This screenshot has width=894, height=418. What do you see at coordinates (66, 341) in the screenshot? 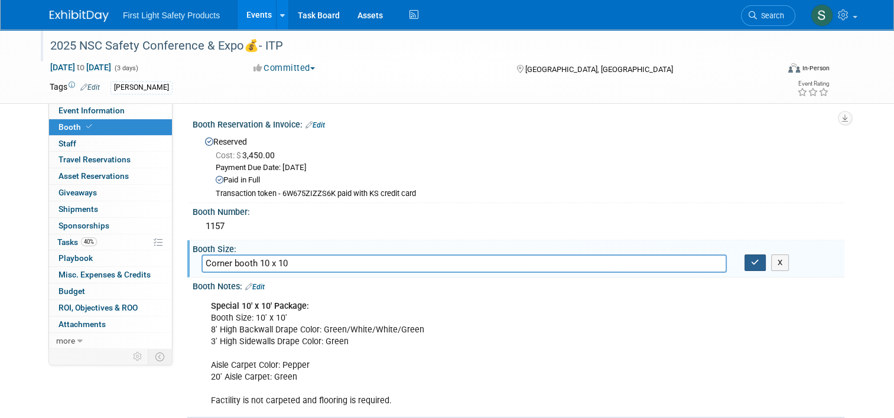
I see `span: more` at bounding box center [66, 341].